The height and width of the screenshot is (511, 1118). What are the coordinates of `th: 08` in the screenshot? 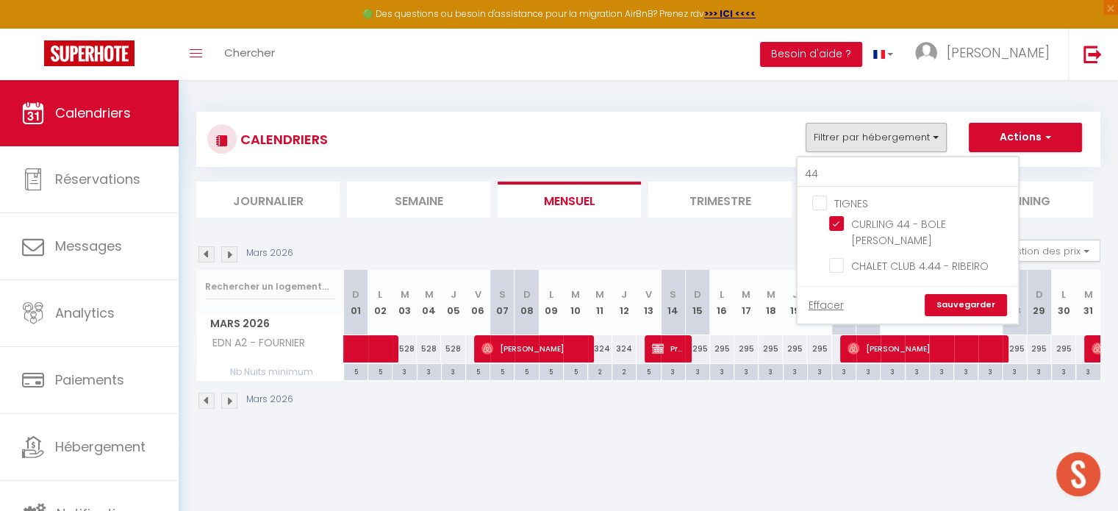 It's located at (526, 302).